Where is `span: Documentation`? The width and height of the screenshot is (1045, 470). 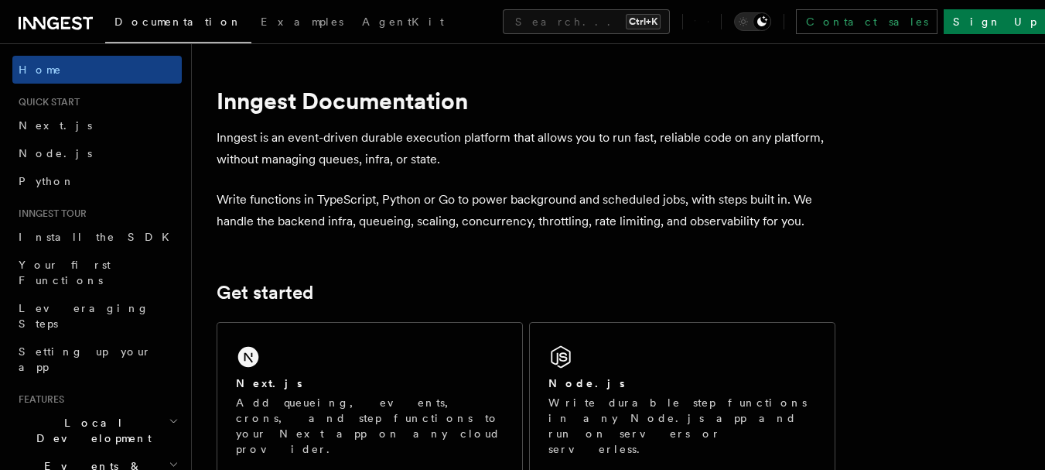
span: Documentation is located at coordinates (178, 22).